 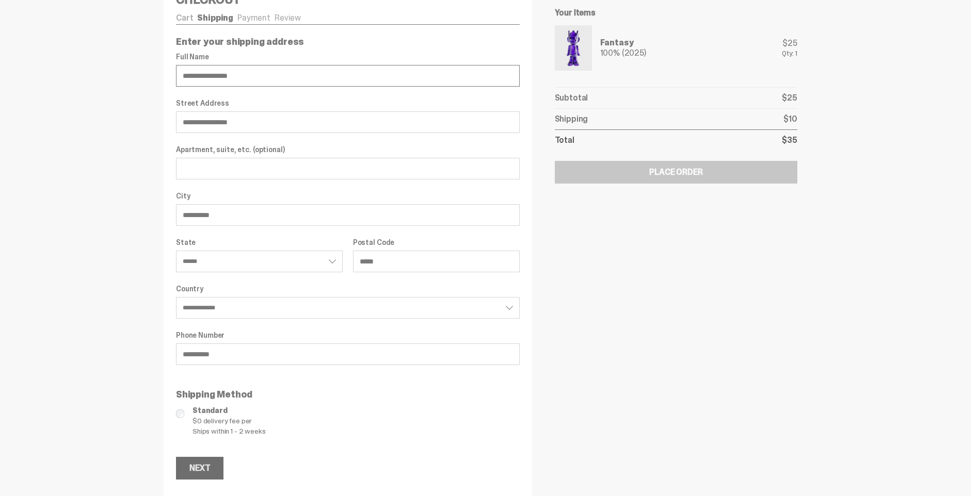 I want to click on label: Country, so click(x=348, y=289).